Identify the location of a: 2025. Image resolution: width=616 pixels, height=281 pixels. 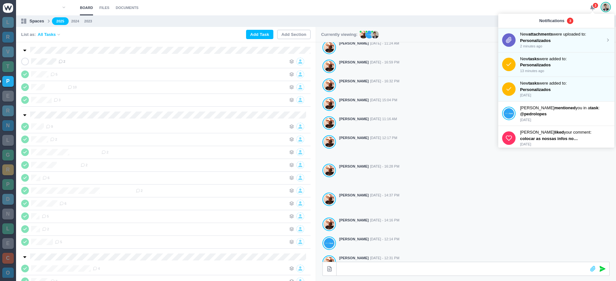
(60, 21).